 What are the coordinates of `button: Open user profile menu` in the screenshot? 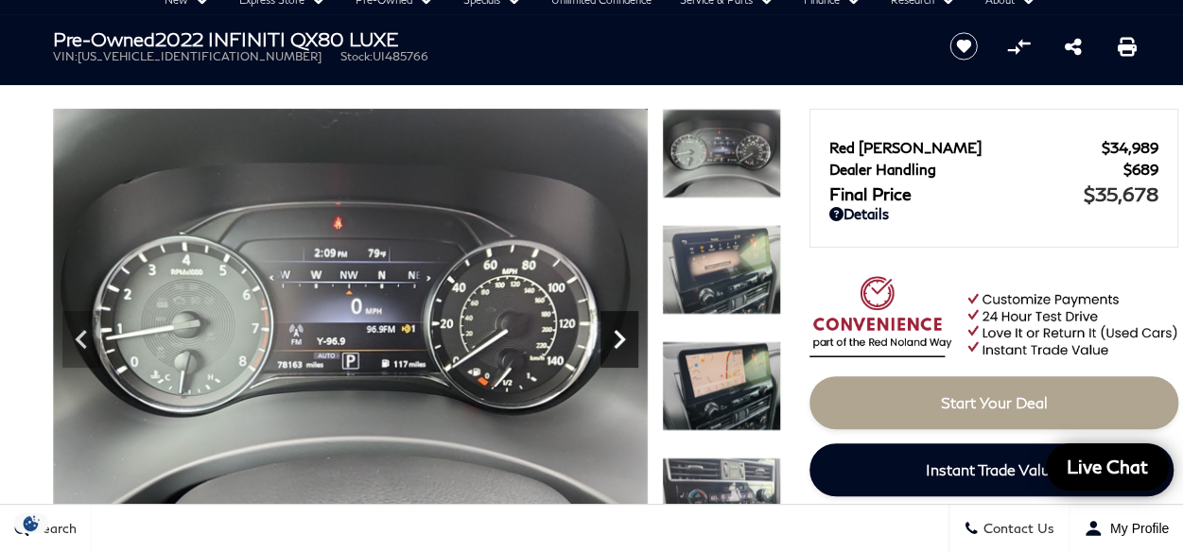 It's located at (1126, 528).